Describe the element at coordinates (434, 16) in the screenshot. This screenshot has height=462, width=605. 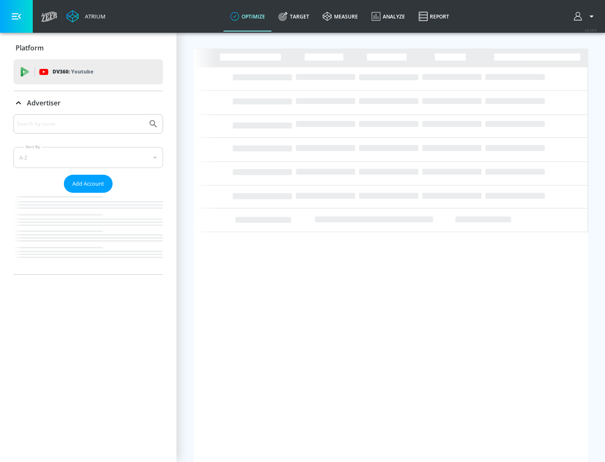
I see `a: Report` at that location.